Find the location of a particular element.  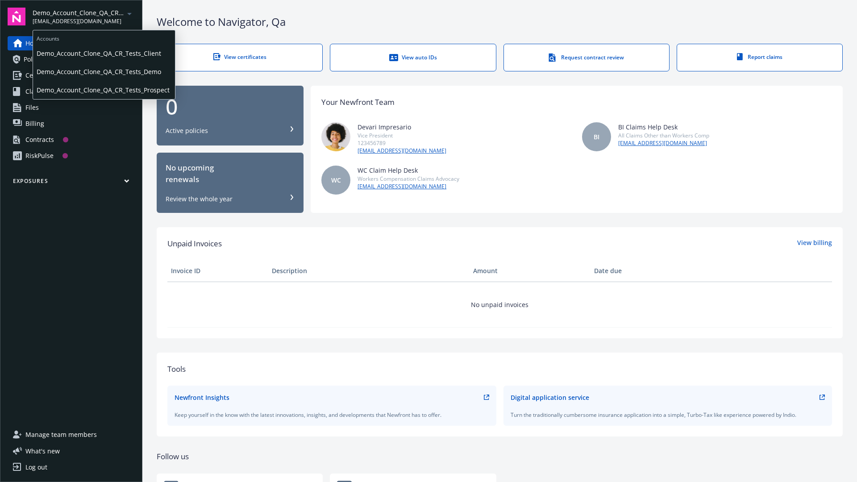

div: RiskPulse is located at coordinates (39, 156).